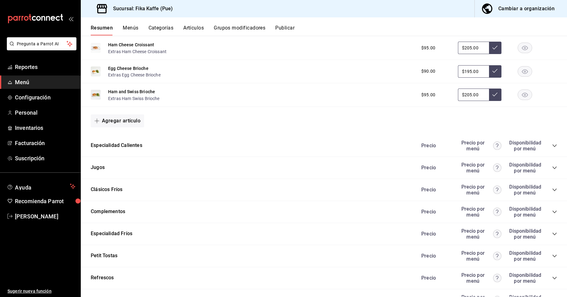 The width and height of the screenshot is (567, 297). I want to click on button: Clásicos Fríos, so click(107, 190).